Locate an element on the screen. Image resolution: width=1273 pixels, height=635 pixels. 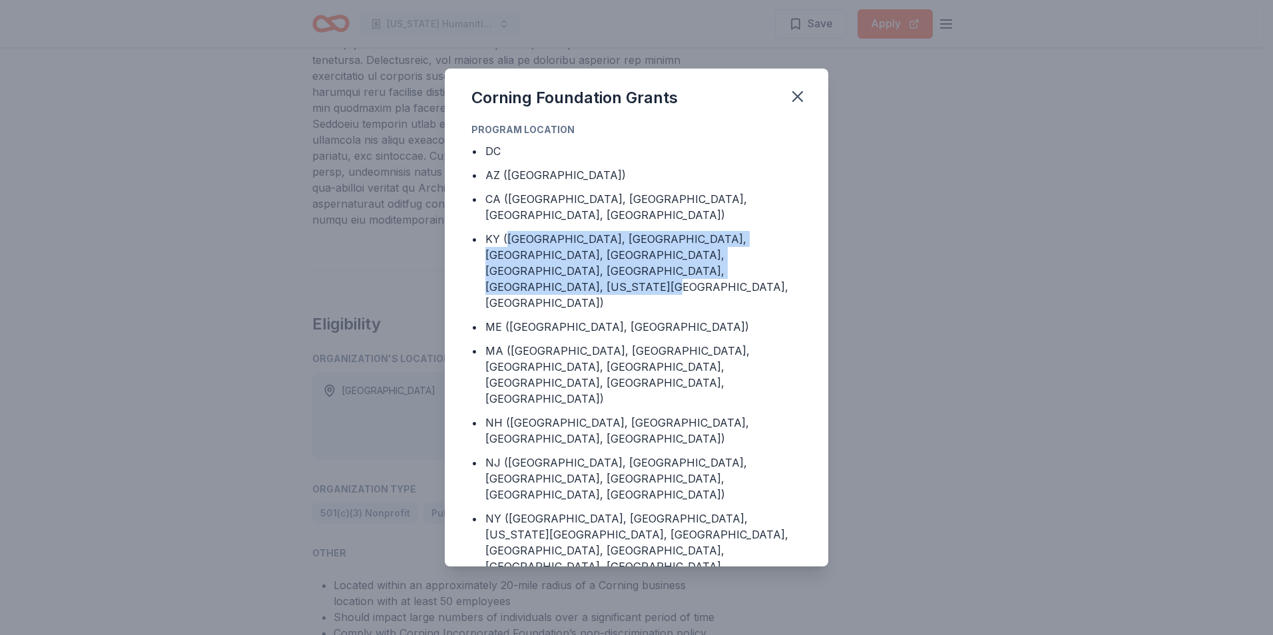
div: Corning Foundation Grants is located at coordinates (575, 98).